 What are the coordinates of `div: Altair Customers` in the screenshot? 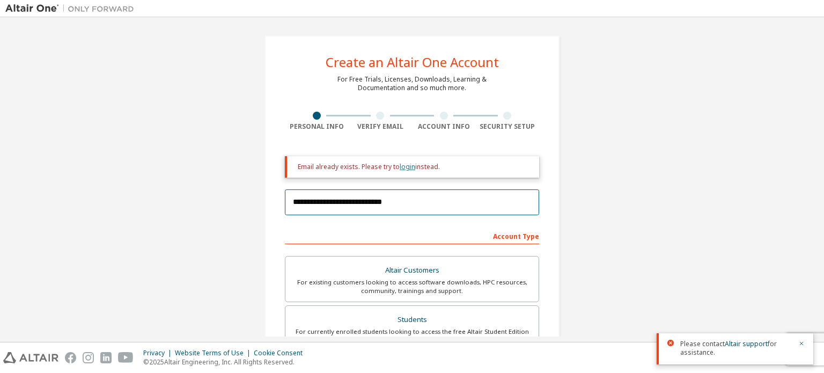 It's located at (412, 270).